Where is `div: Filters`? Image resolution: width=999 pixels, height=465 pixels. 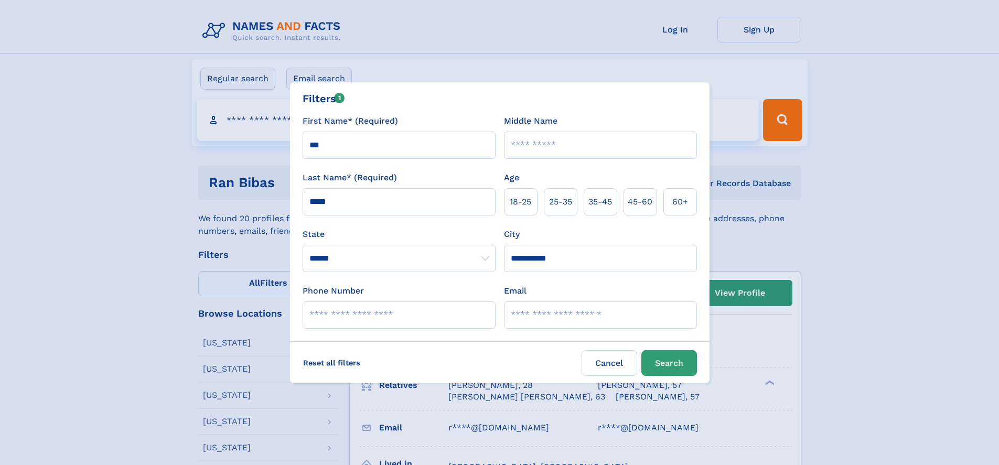 div: Filters is located at coordinates (324, 99).